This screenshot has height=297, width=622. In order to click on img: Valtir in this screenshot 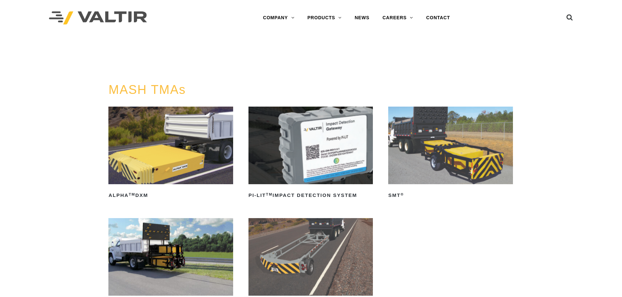, I will do `click(98, 18)`.